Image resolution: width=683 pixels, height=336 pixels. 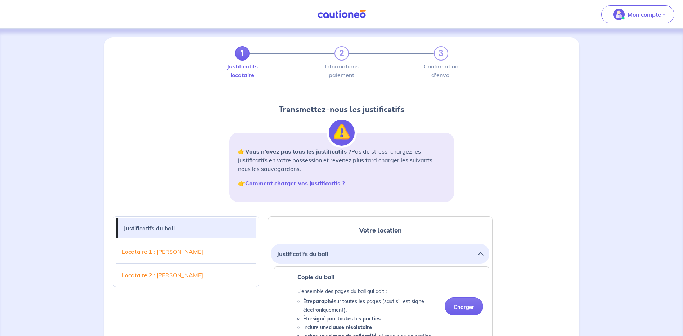 I want to click on li: Inclure une, so click(x=371, y=327).